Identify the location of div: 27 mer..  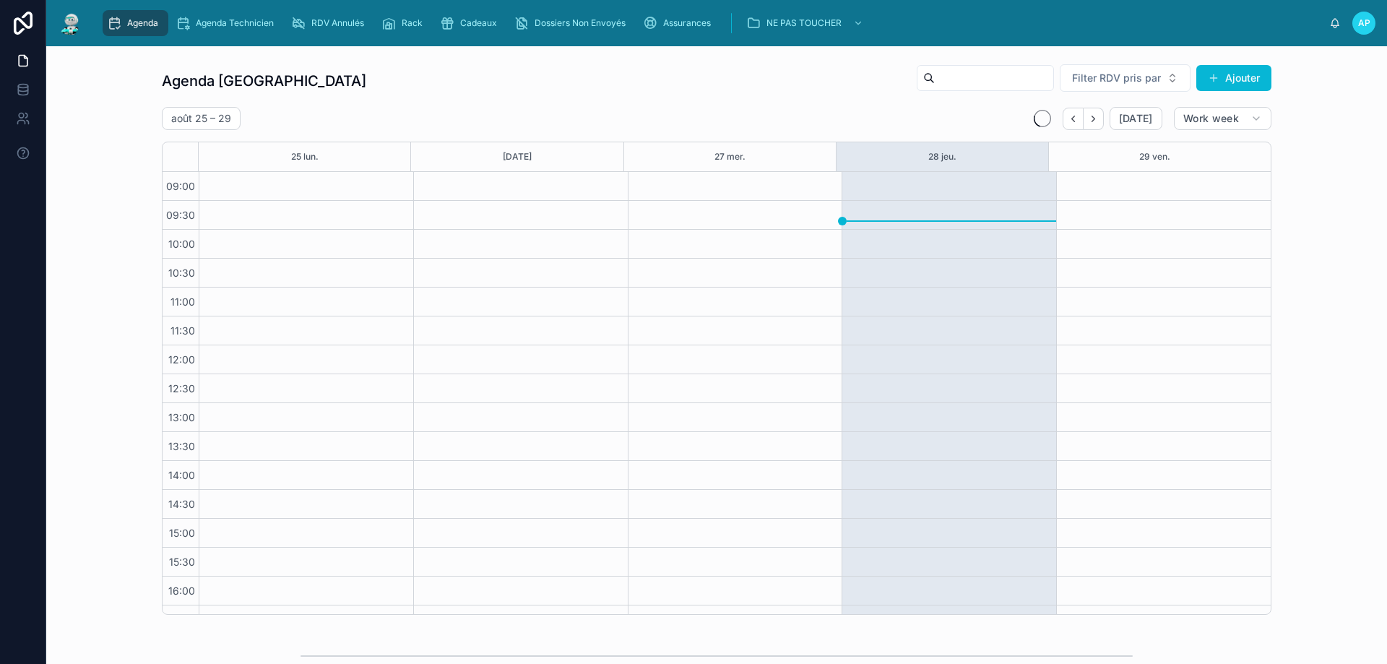
(729, 157).